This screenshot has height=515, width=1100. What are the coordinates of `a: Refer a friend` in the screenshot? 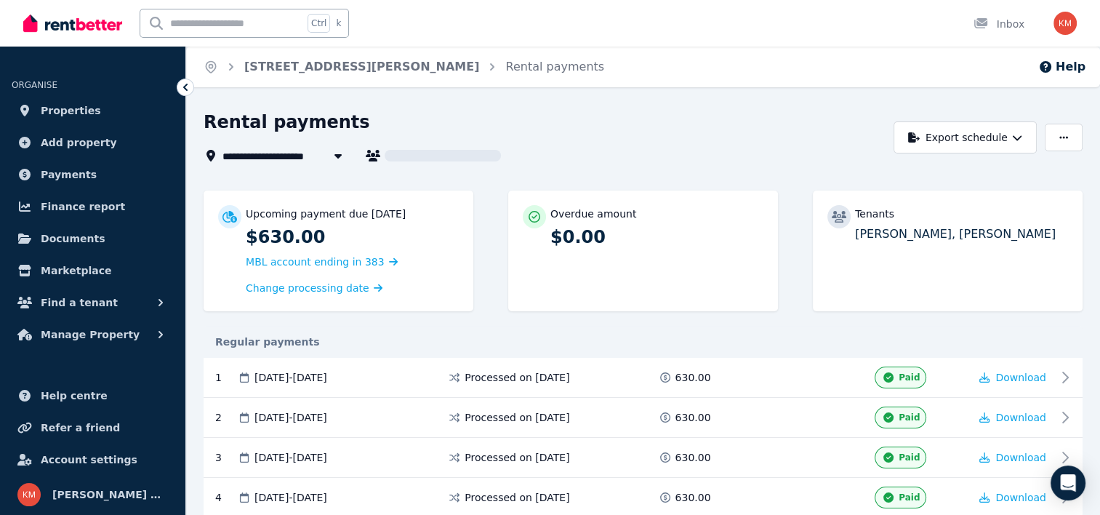 It's located at (92, 428).